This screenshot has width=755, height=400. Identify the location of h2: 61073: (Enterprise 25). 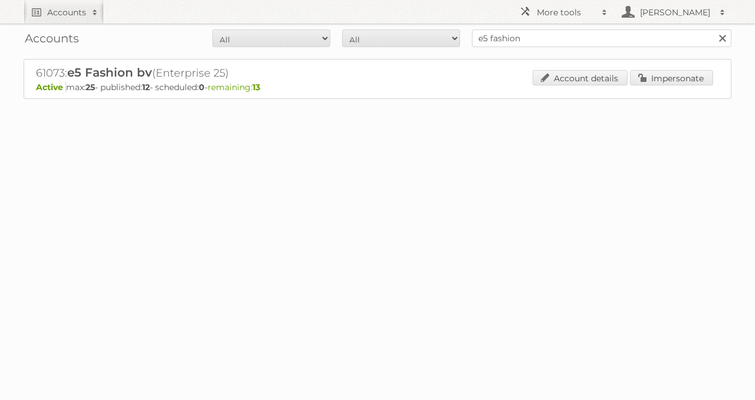
(242, 73).